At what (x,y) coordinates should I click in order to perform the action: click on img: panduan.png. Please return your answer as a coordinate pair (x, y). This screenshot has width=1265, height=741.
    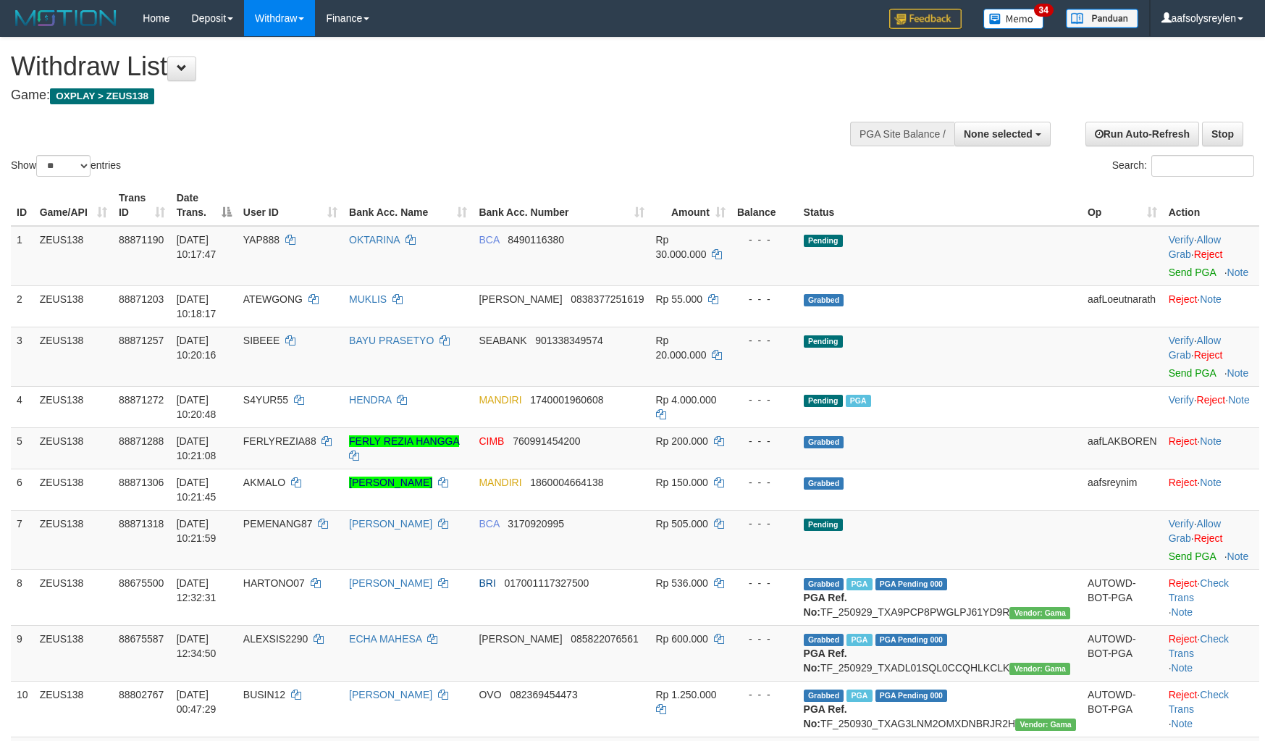
    Looking at the image, I should click on (1102, 18).